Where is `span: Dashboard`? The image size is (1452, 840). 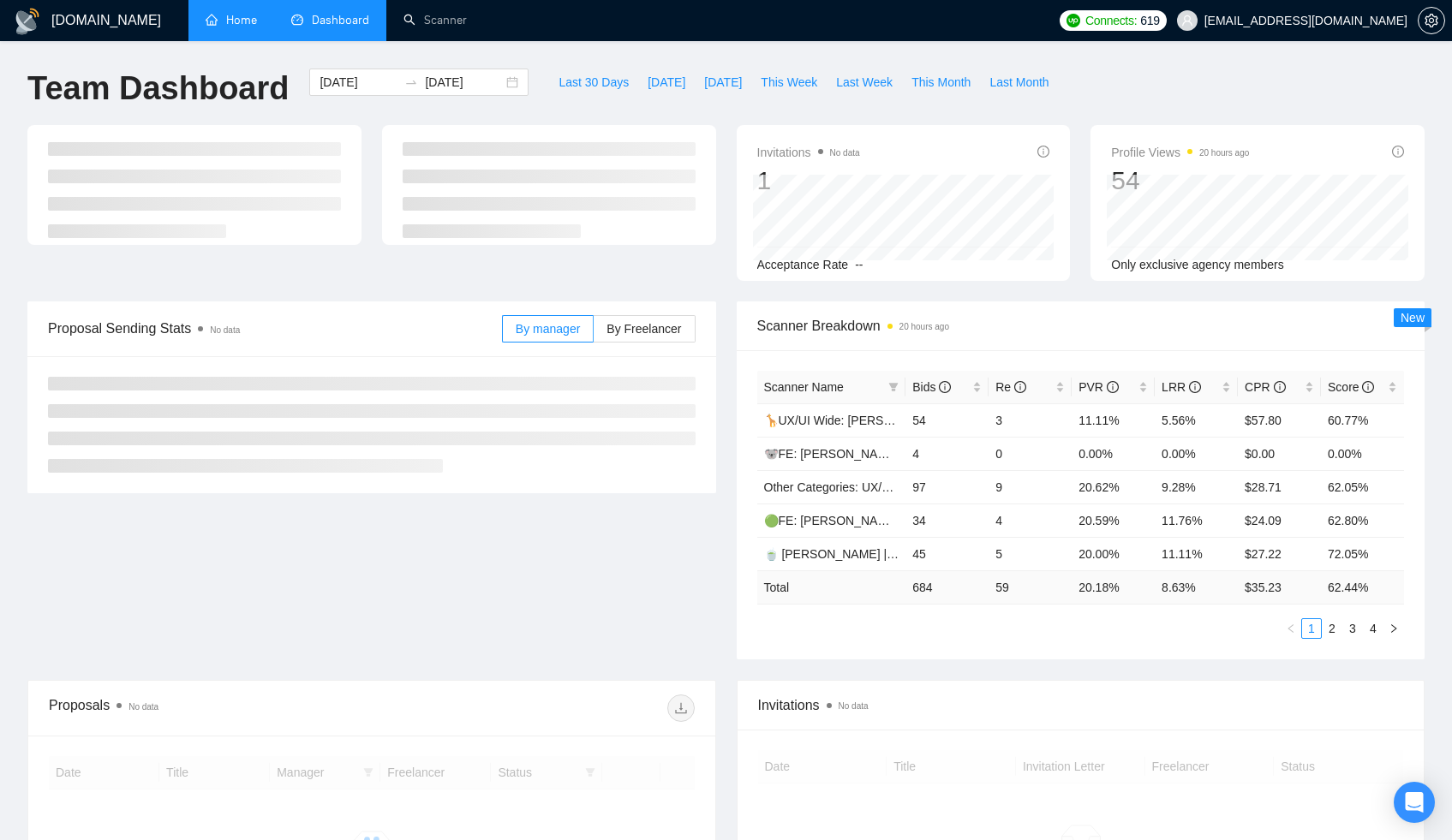
span: Dashboard is located at coordinates (340, 19).